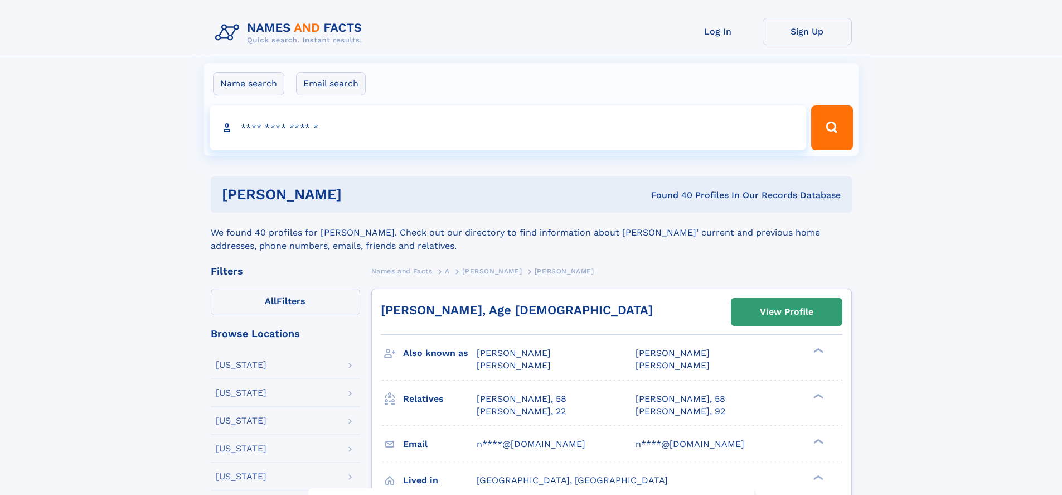  I want to click on h3: Email, so click(440, 444).